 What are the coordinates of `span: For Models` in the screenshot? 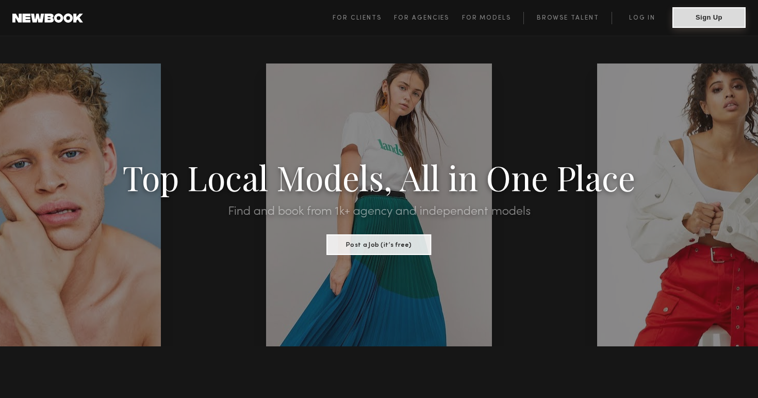 It's located at (487, 18).